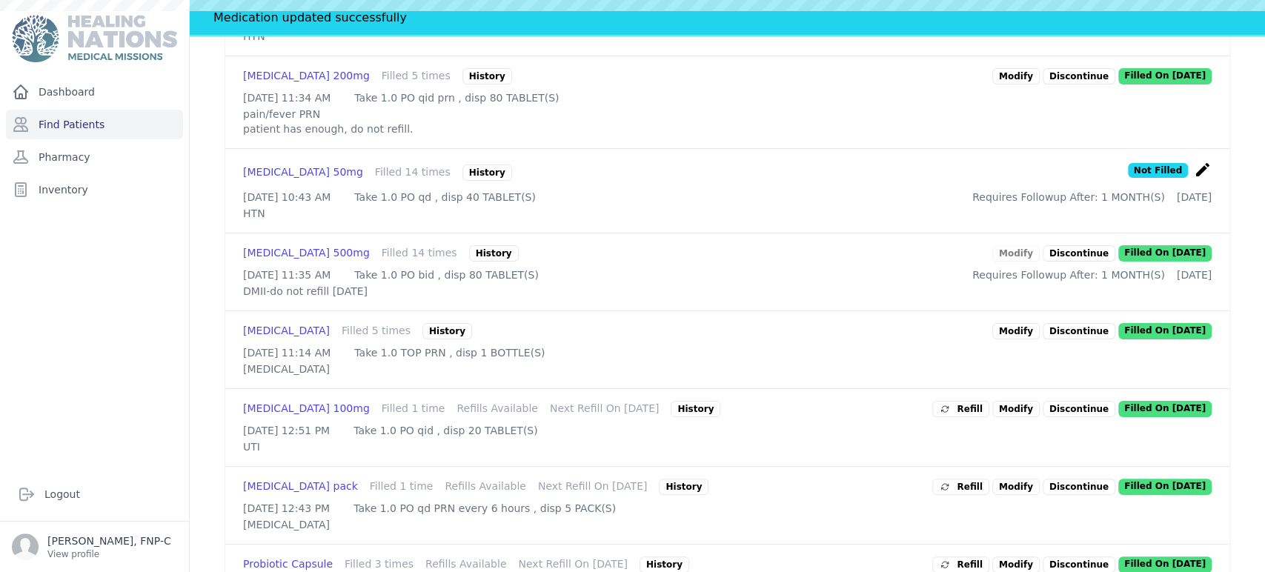 This screenshot has width=1265, height=572. Describe the element at coordinates (94, 157) in the screenshot. I see `a: Pharmacy` at that location.